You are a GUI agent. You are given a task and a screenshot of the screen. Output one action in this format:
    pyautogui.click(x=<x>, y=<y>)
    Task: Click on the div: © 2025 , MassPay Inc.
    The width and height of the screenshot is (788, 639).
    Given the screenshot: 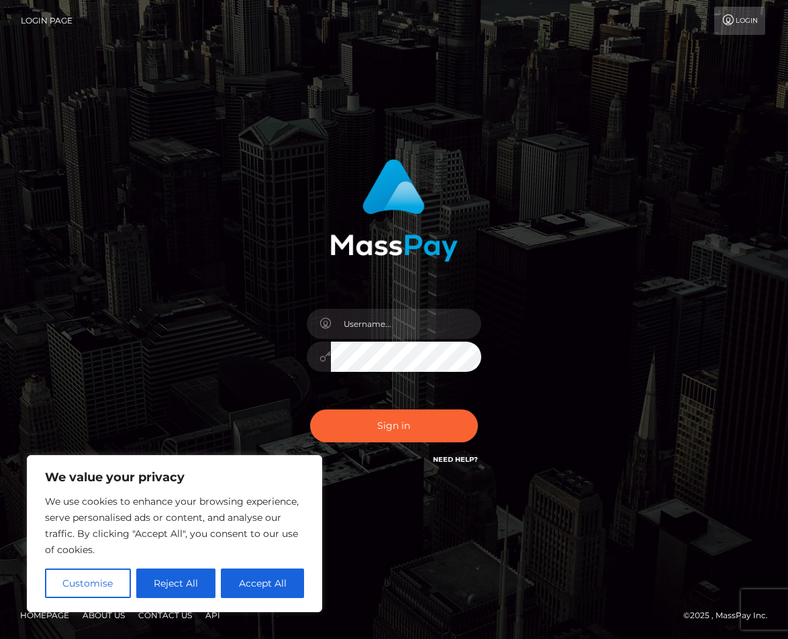 What is the action you would take?
    pyautogui.click(x=730, y=615)
    